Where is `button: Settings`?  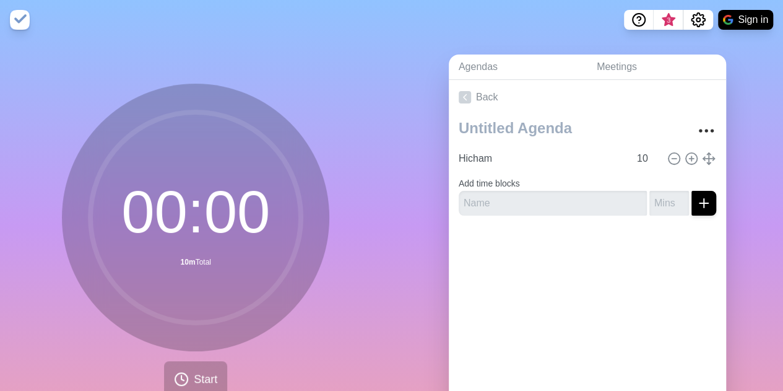
button: Settings is located at coordinates (698, 20).